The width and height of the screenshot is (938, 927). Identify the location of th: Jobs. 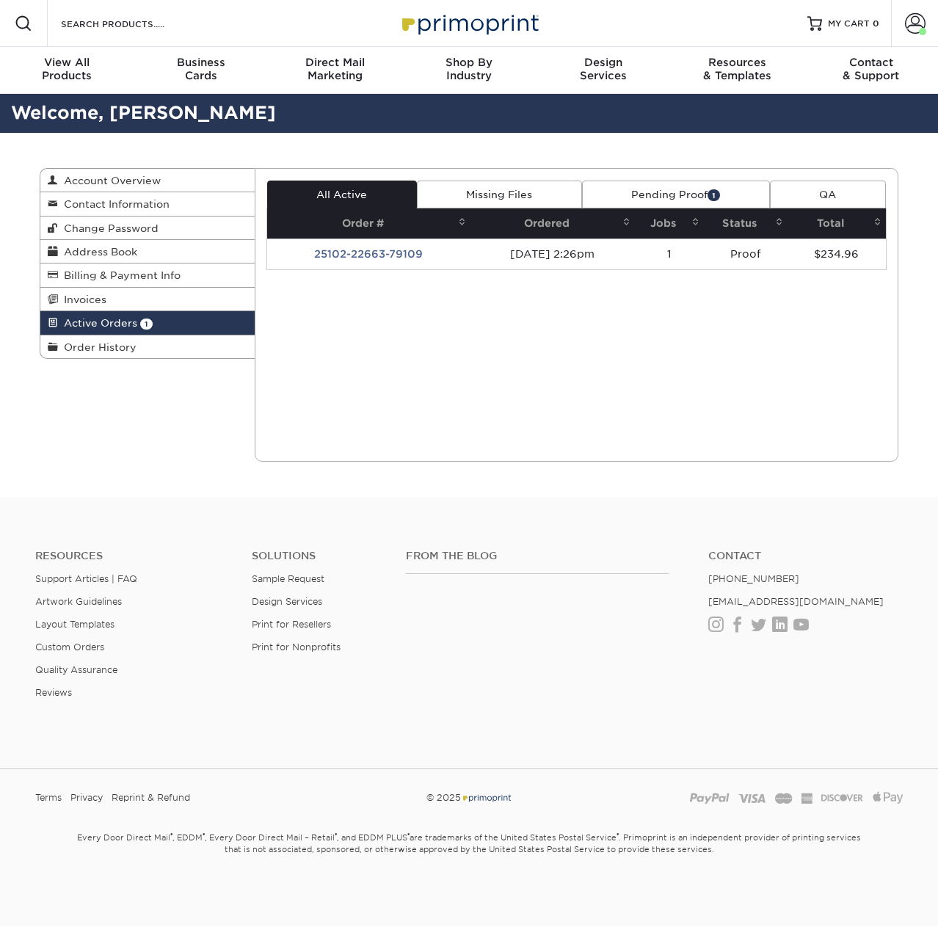
(669, 223).